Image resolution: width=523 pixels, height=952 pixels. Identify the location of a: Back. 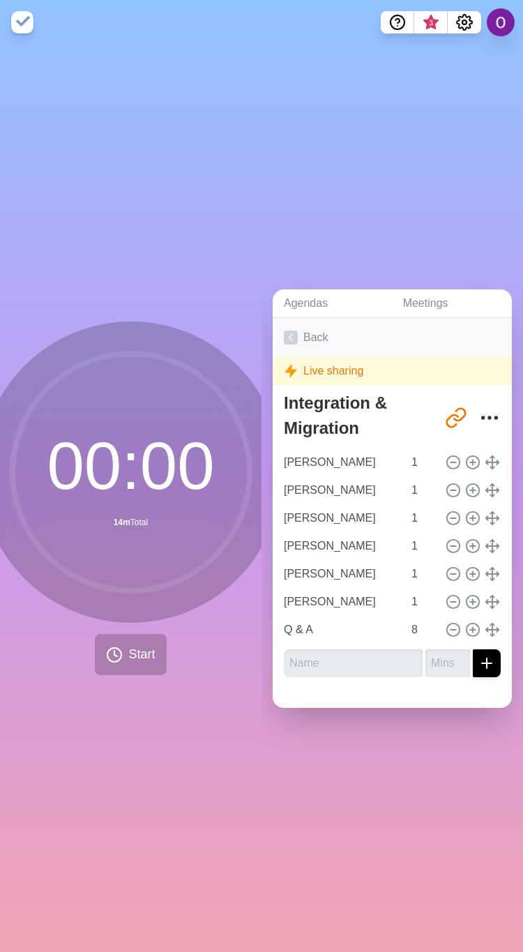
(392, 338).